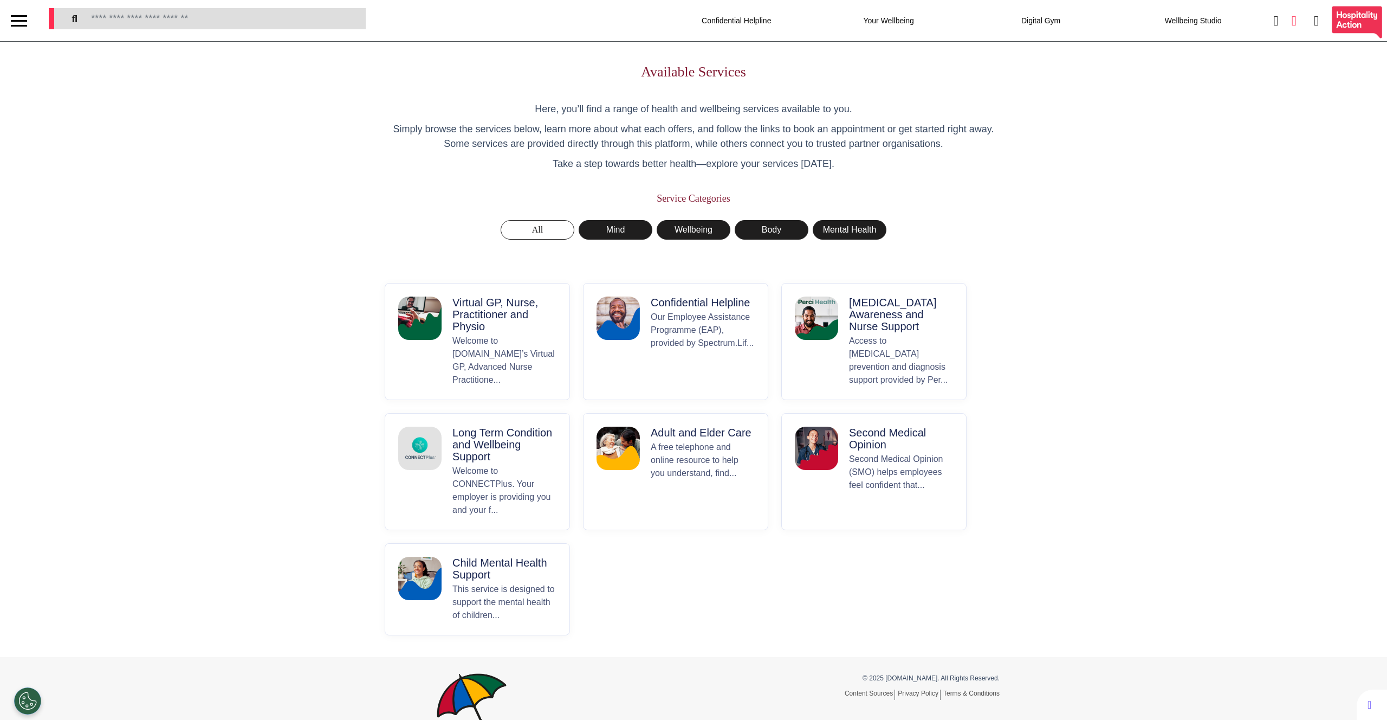 The height and width of the screenshot is (720, 1387). I want to click on p: Confidential Helpline, so click(703, 302).